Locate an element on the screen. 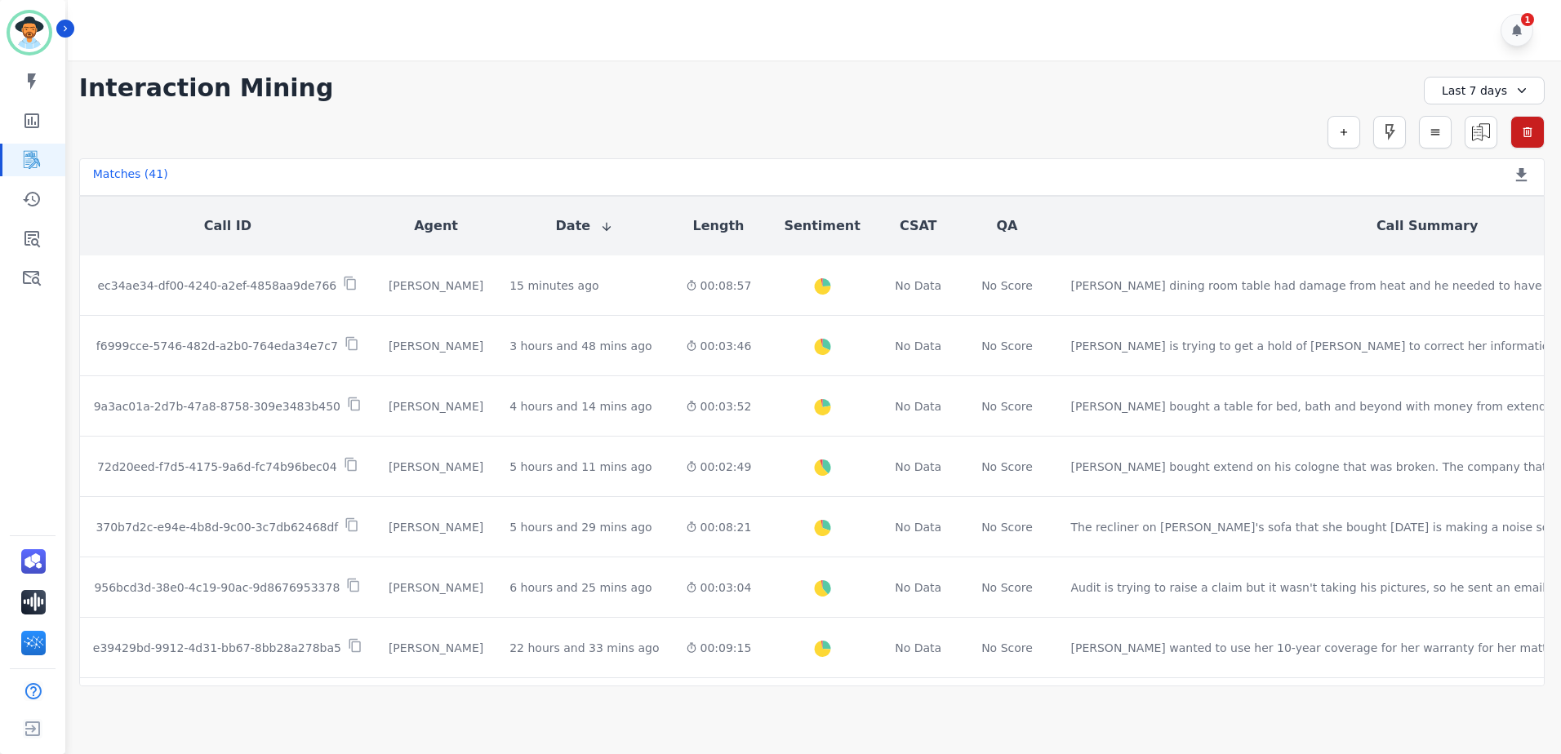 This screenshot has height=754, width=1561. button: Call Summary is located at coordinates (1427, 226).